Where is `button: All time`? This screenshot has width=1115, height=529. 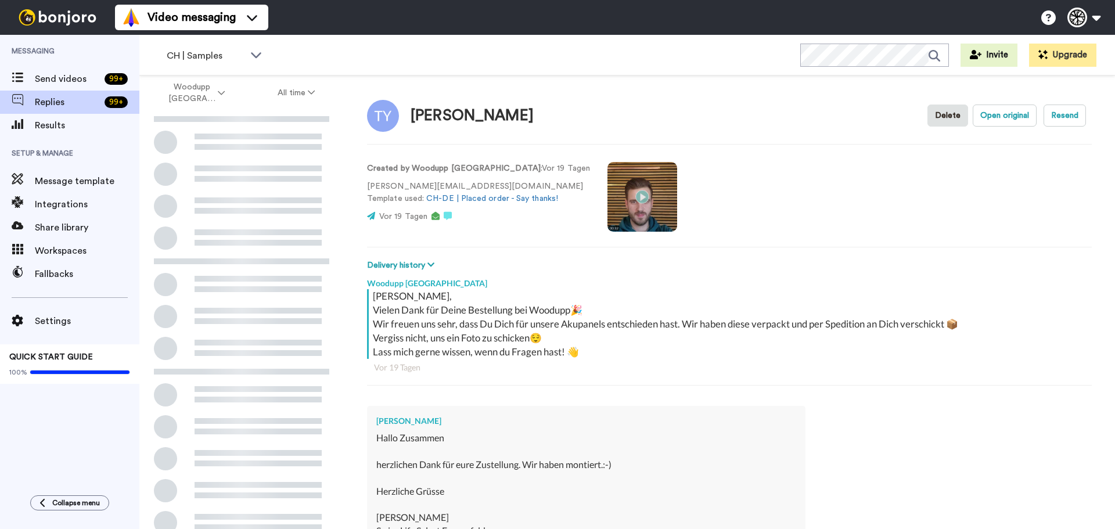
button: All time is located at coordinates (297, 93).